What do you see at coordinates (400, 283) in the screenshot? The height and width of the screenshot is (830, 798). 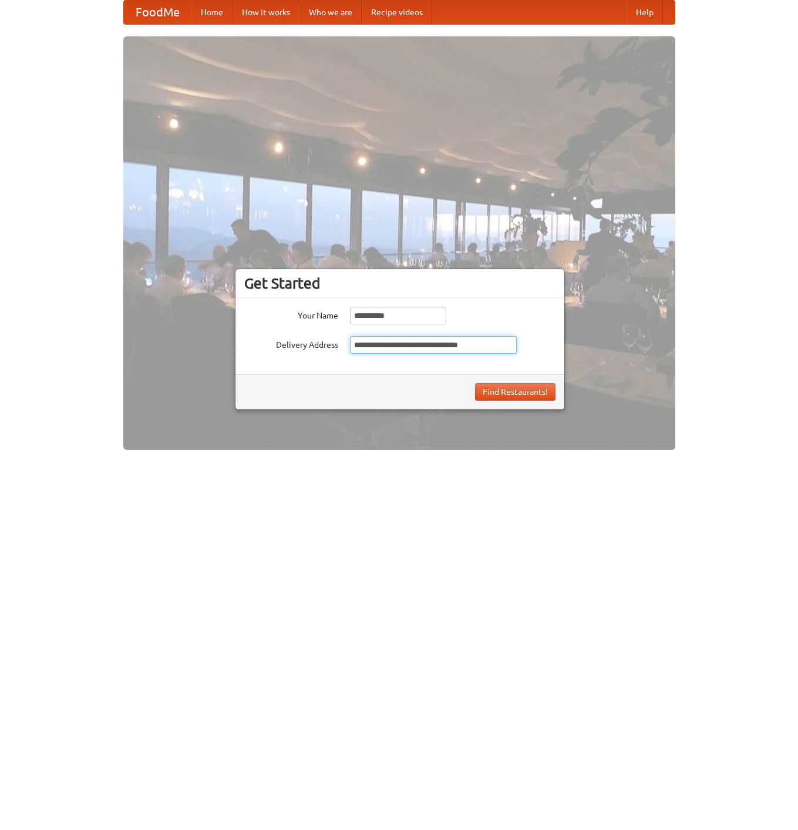 I see `h3: Get Started` at bounding box center [400, 283].